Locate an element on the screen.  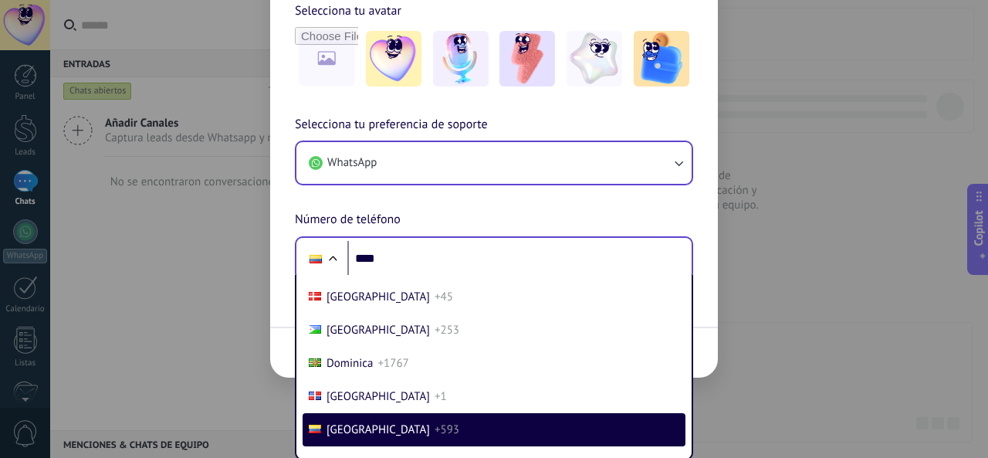
img: -3.jpeg is located at coordinates (527, 59).